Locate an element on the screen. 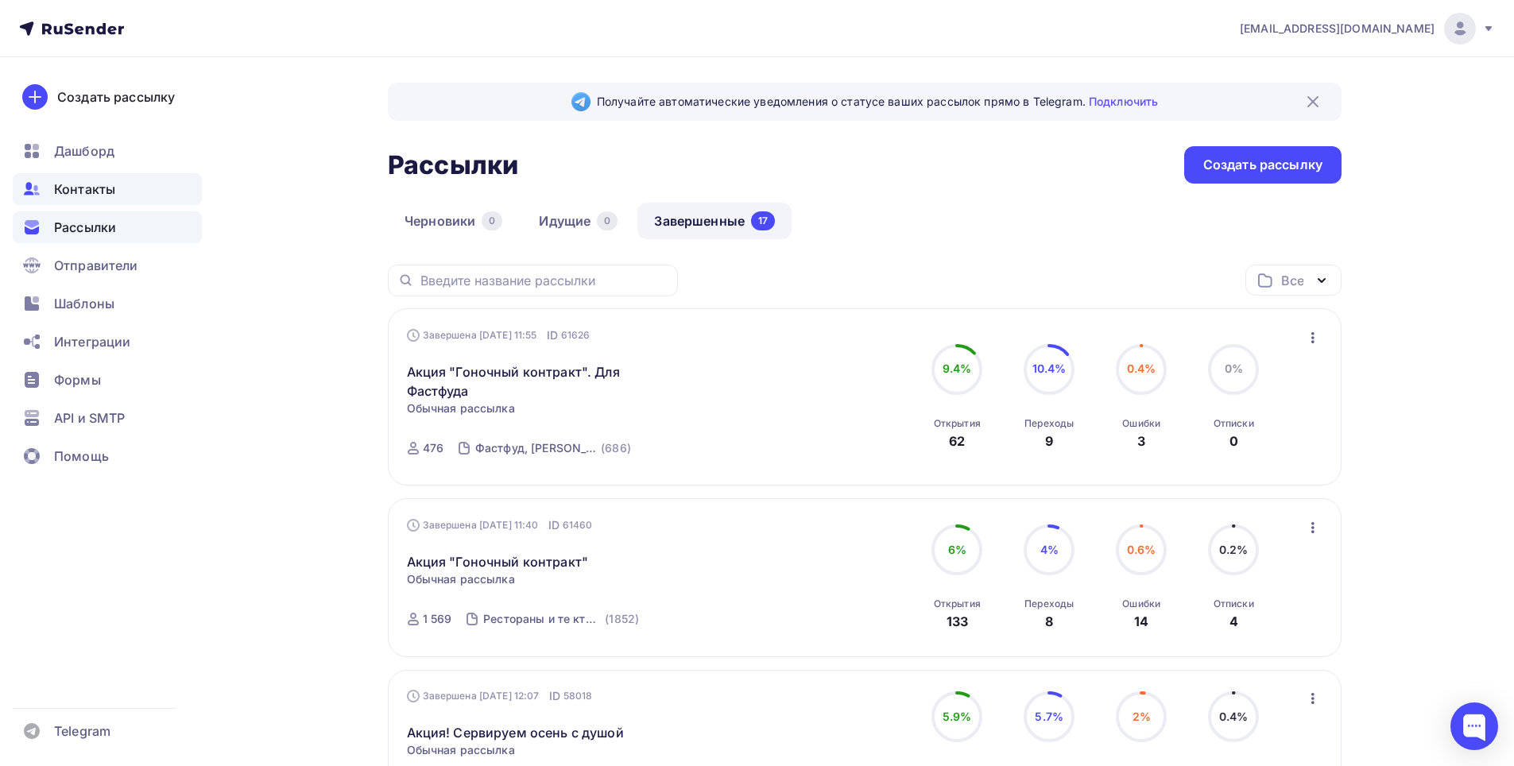 This screenshot has height=766, width=1514. div: Все is located at coordinates (1293, 281).